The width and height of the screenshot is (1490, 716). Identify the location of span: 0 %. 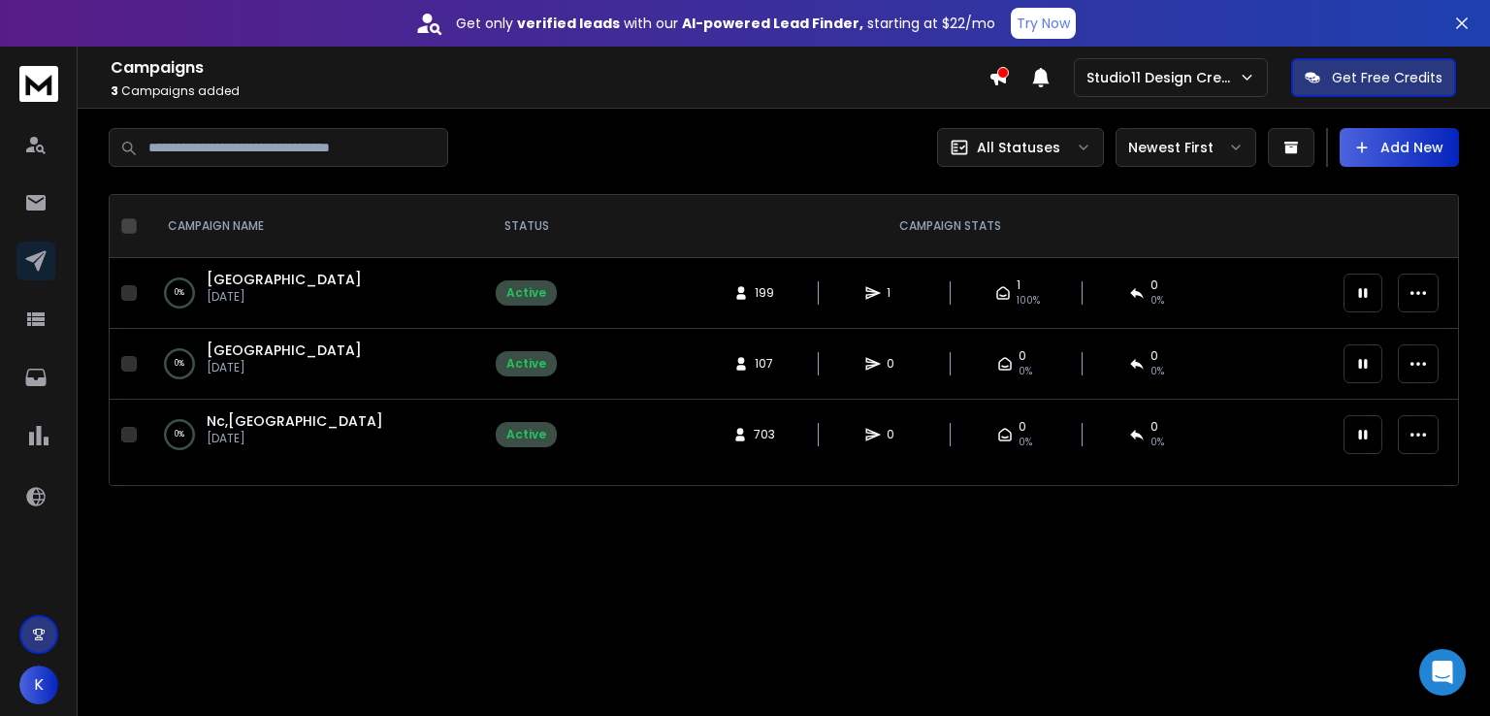
(1158, 301).